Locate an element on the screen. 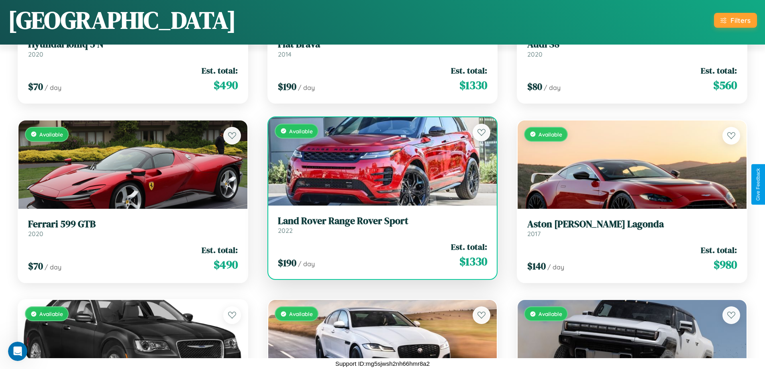 This screenshot has width=765, height=369. span: $ 140 is located at coordinates (537, 266).